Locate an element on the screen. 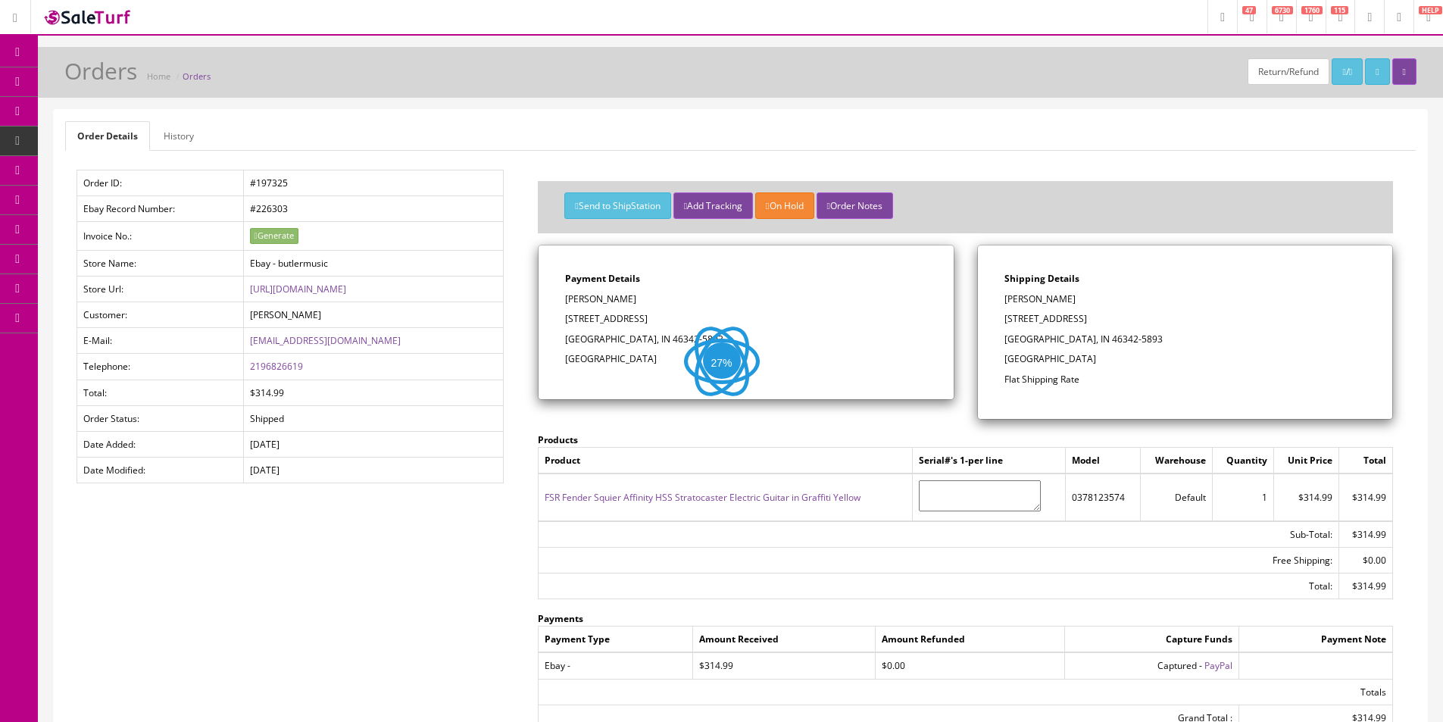 Image resolution: width=1443 pixels, height=722 pixels. td: Sub-Total: is located at coordinates (938, 534).